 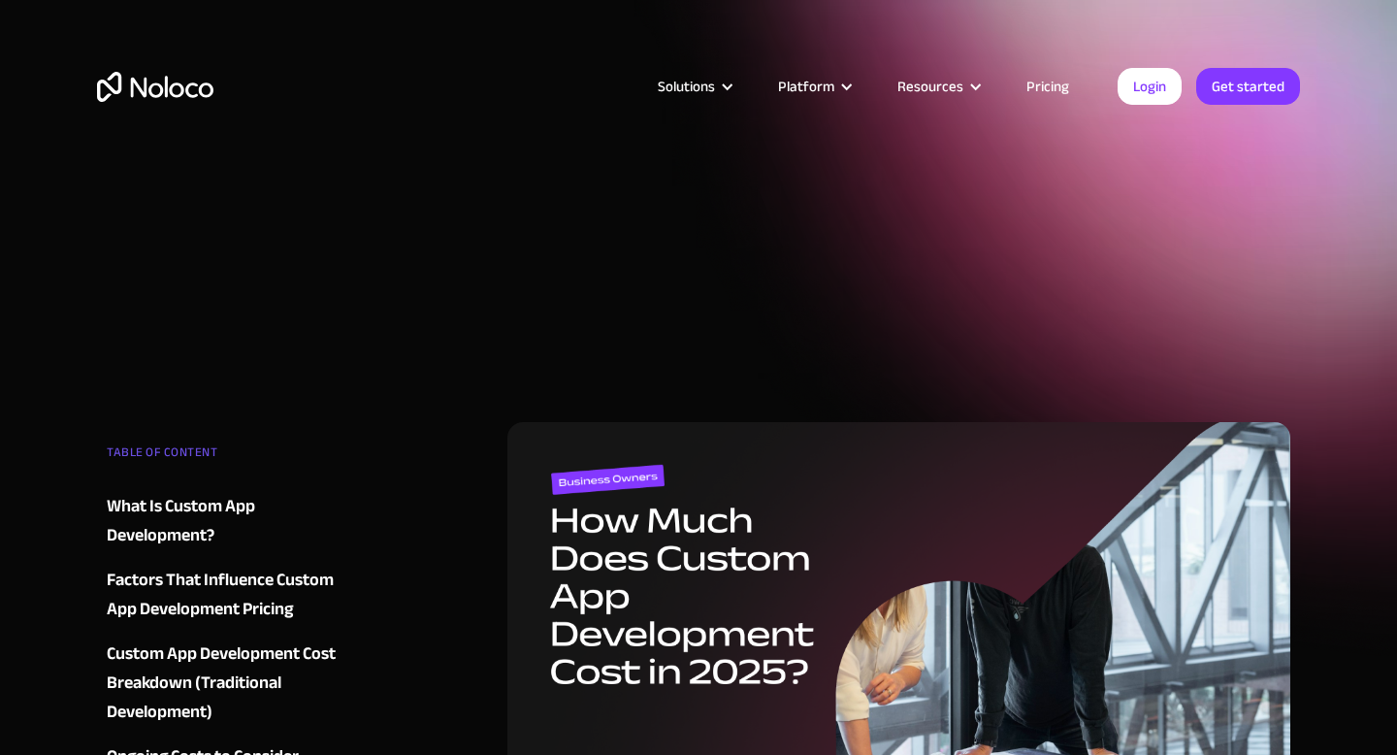 What do you see at coordinates (1248, 86) in the screenshot?
I see `a: Get started` at bounding box center [1248, 86].